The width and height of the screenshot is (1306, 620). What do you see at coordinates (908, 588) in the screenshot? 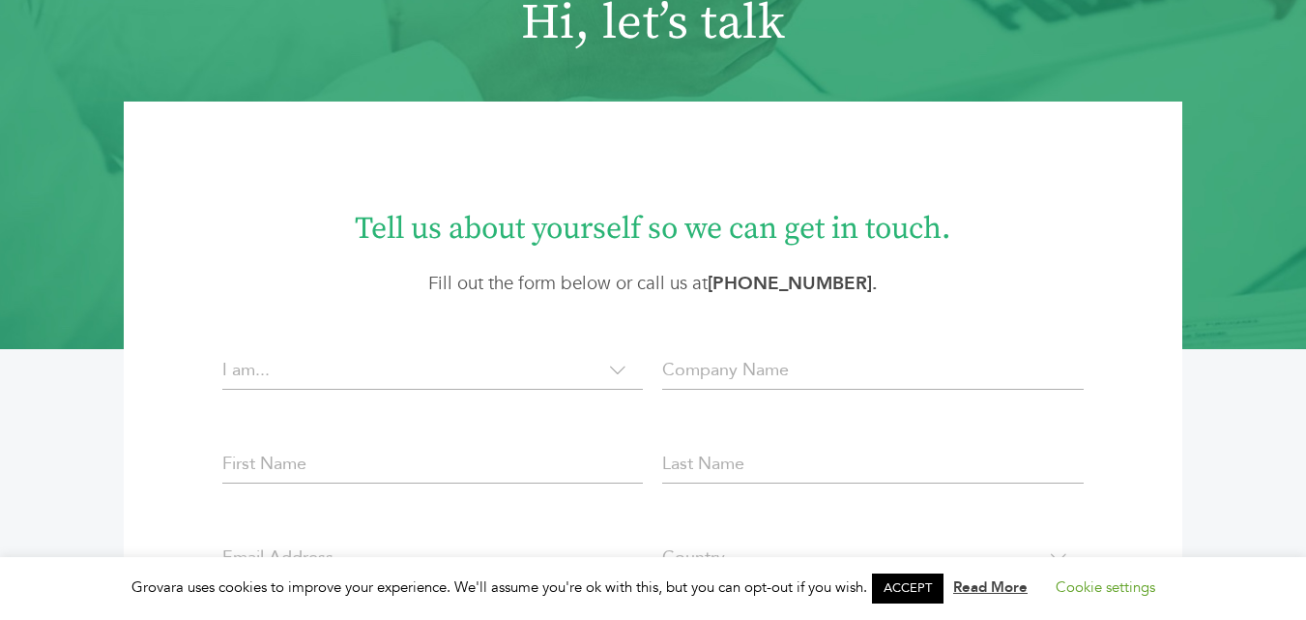
I see `a: ACCEPT` at bounding box center [908, 588].